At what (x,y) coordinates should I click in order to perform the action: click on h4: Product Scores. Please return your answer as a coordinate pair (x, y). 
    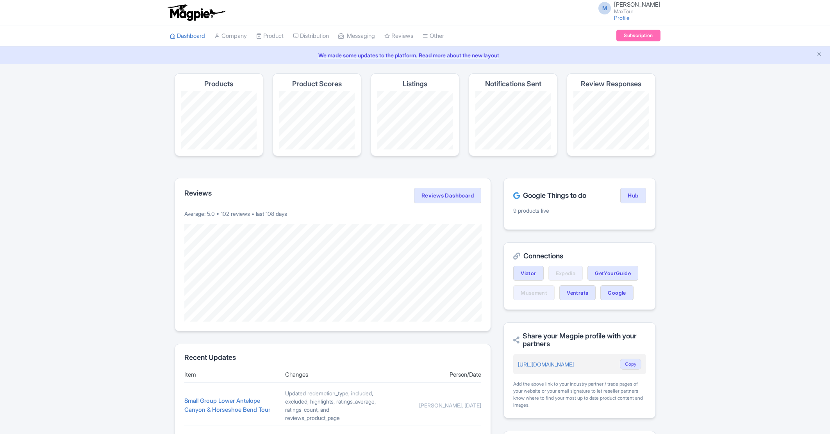
    Looking at the image, I should click on (317, 84).